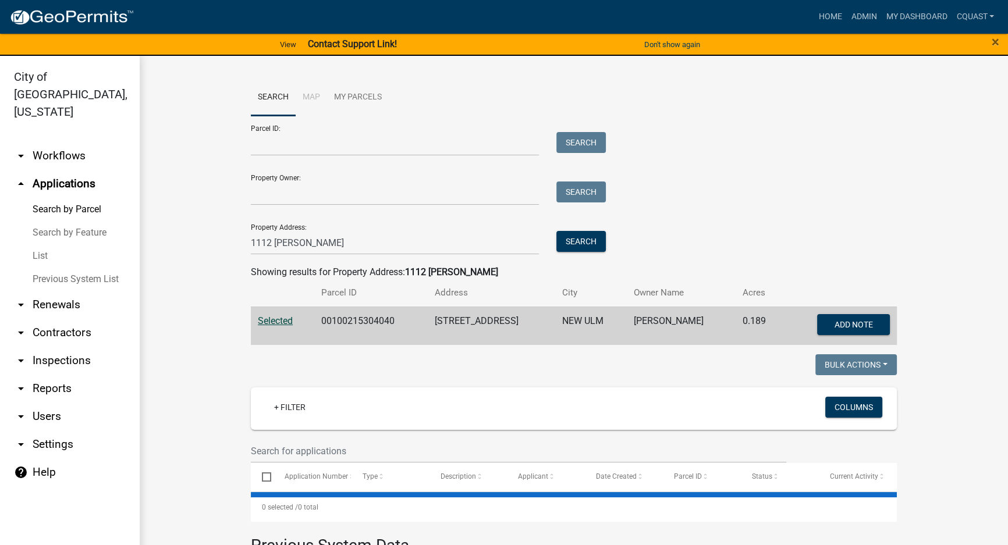  What do you see at coordinates (533, 477) in the screenshot?
I see `span: Applicant` at bounding box center [533, 477].